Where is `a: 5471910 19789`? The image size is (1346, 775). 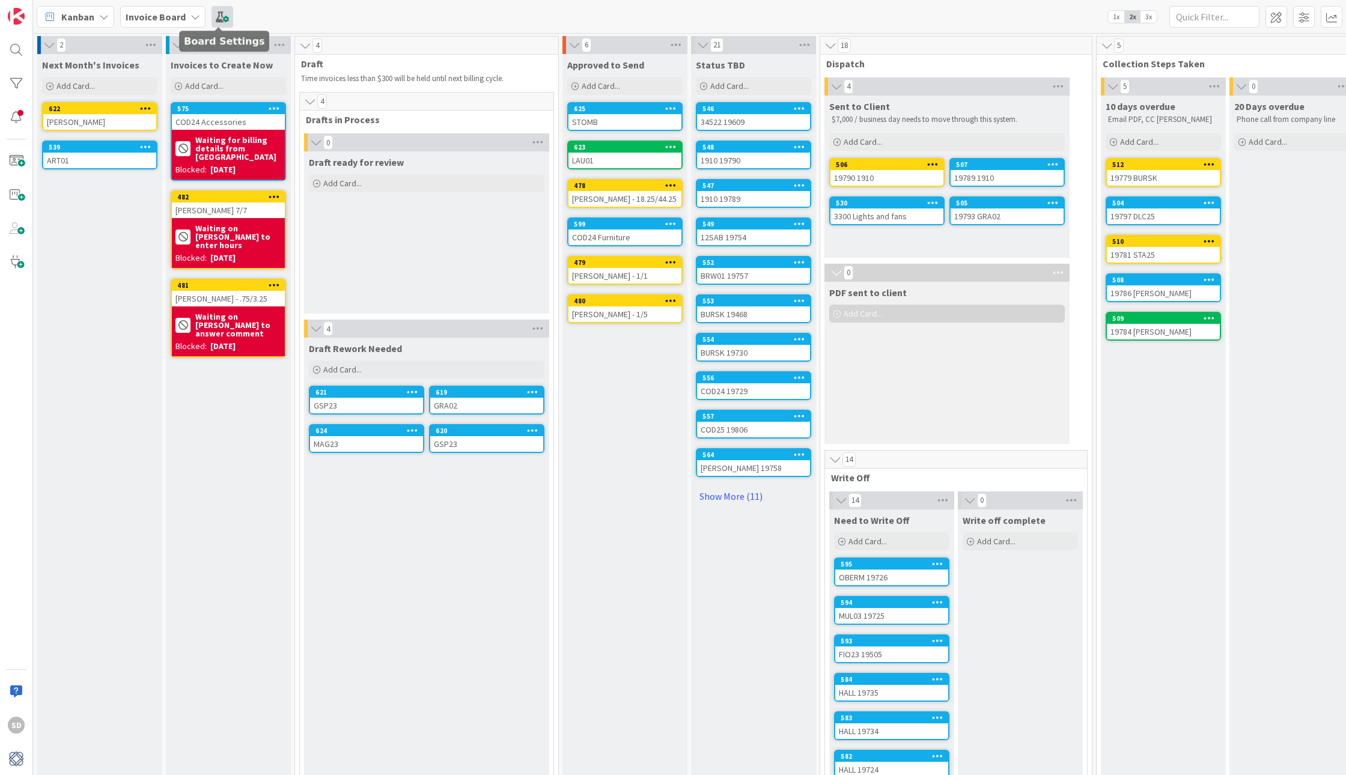
a: 5471910 19789 is located at coordinates (753, 193).